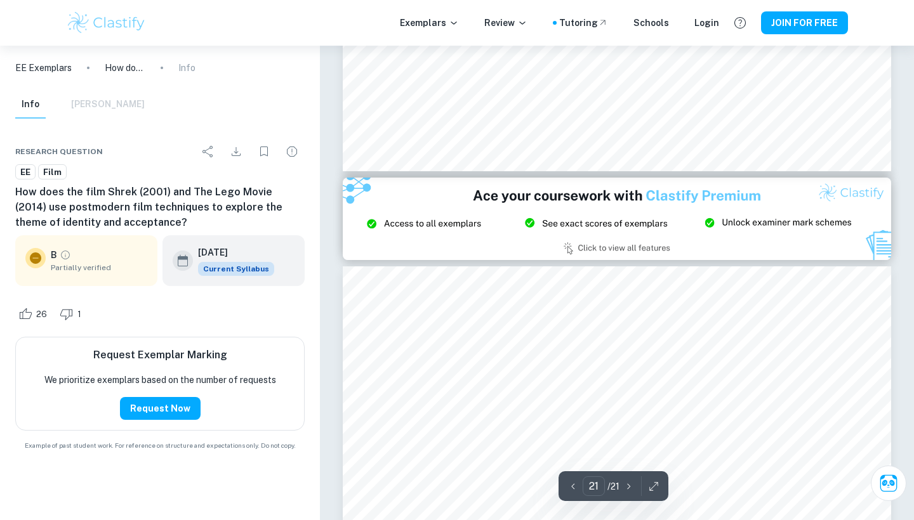 The height and width of the screenshot is (520, 914). Describe the element at coordinates (125, 68) in the screenshot. I see `p: How does the film Shrek (2001) and The Lego Movie (2014) use postmodern film techniques to explor...` at that location.